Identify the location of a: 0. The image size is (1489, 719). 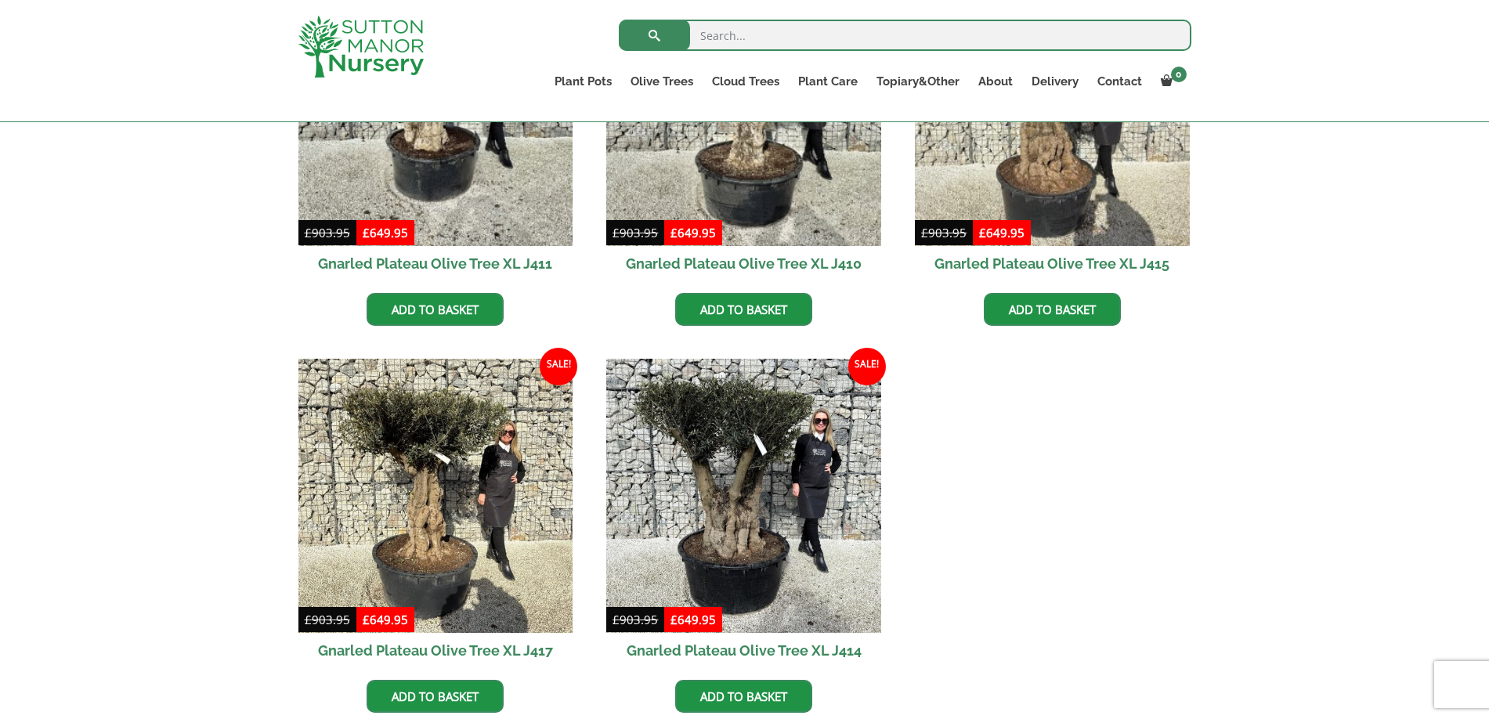
(1171, 81).